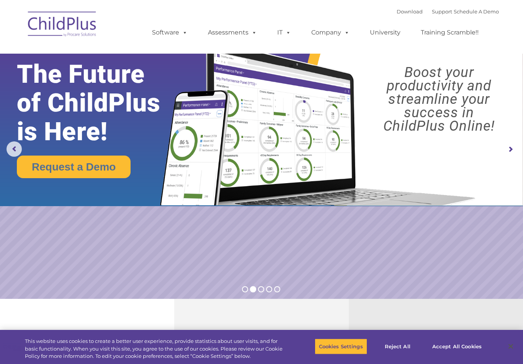 The width and height of the screenshot is (523, 364). Describe the element at coordinates (442, 11) in the screenshot. I see `a: Support` at that location.